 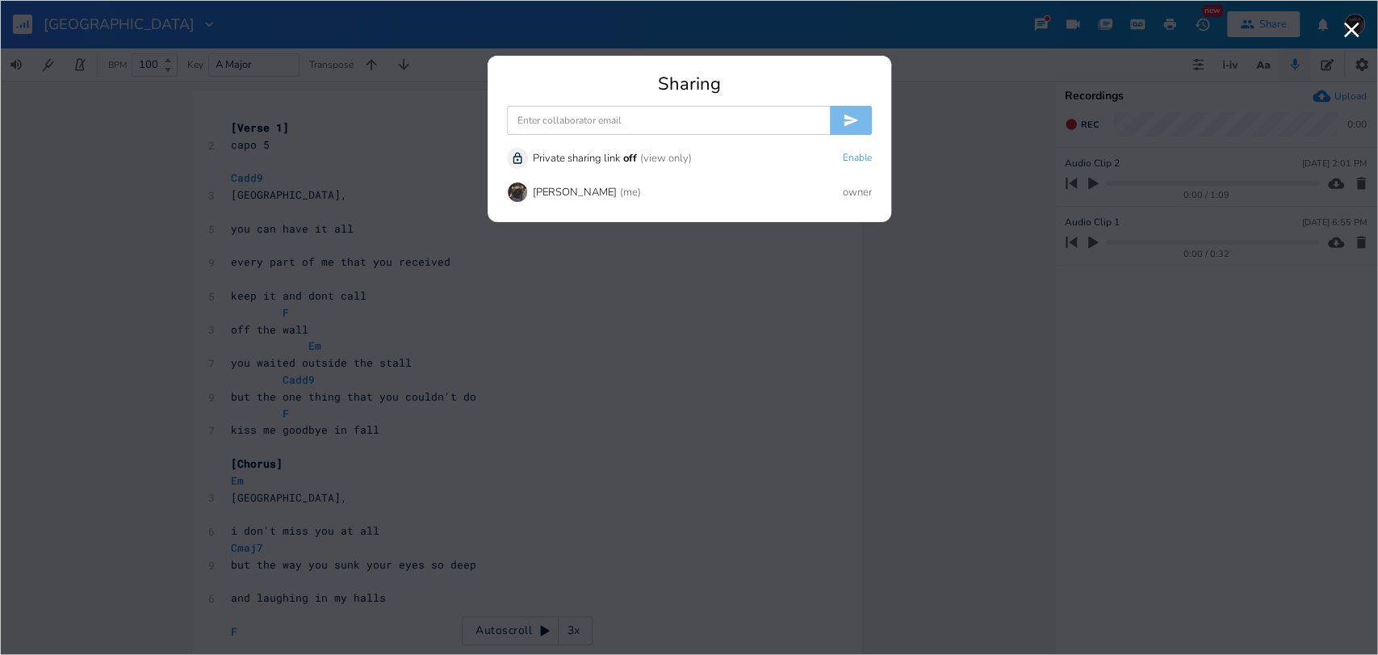 I want to click on div: off, so click(x=630, y=158).